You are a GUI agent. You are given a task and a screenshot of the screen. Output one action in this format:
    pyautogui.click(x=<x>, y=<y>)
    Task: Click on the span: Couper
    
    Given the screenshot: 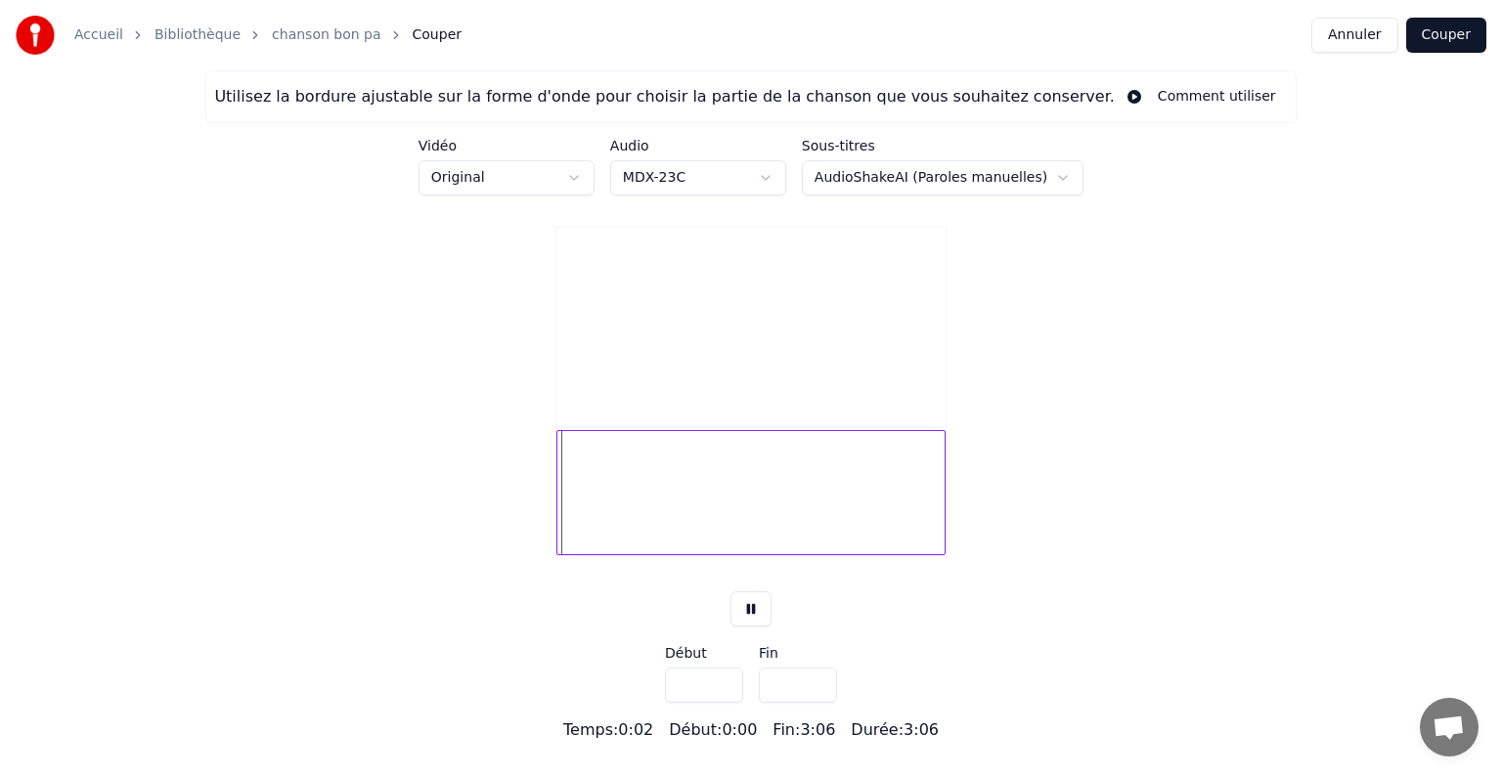 What is the action you would take?
    pyautogui.click(x=437, y=35)
    